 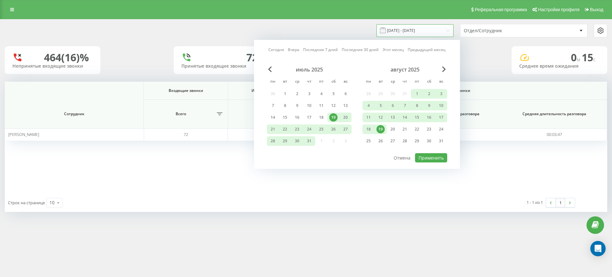 What do you see at coordinates (381, 141) in the screenshot?
I see `div: вт 26 авг. 2025 г.` at bounding box center [381, 141].